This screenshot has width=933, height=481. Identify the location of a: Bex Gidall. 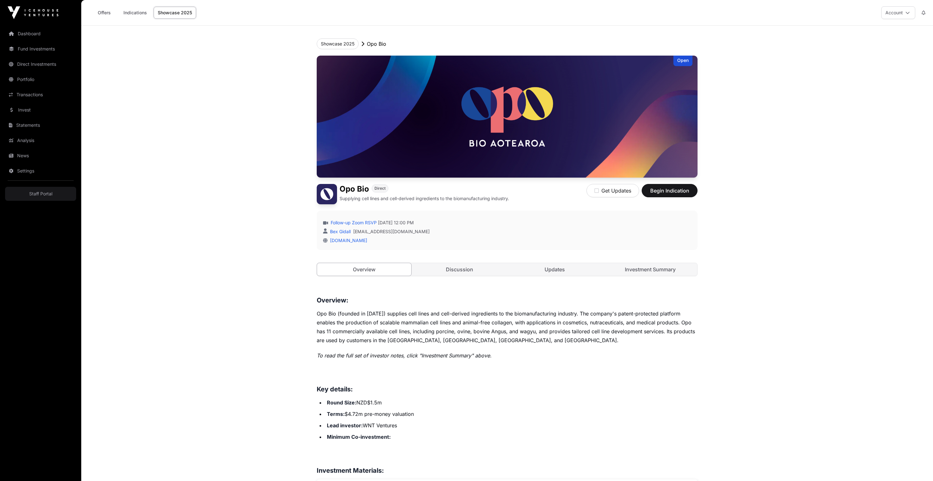
(340, 231).